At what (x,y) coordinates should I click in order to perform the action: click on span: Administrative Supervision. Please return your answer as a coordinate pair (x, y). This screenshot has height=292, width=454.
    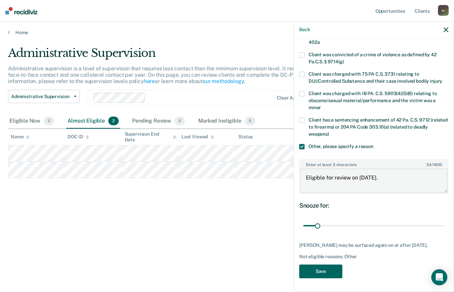
    Looking at the image, I should click on (41, 96).